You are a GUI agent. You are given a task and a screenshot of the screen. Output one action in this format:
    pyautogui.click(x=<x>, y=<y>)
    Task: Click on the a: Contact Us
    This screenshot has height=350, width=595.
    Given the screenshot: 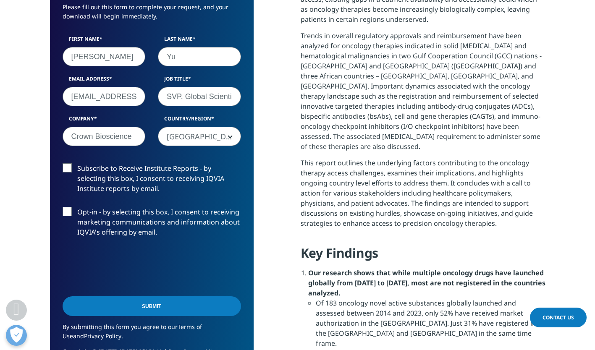 What is the action you would take?
    pyautogui.click(x=558, y=317)
    